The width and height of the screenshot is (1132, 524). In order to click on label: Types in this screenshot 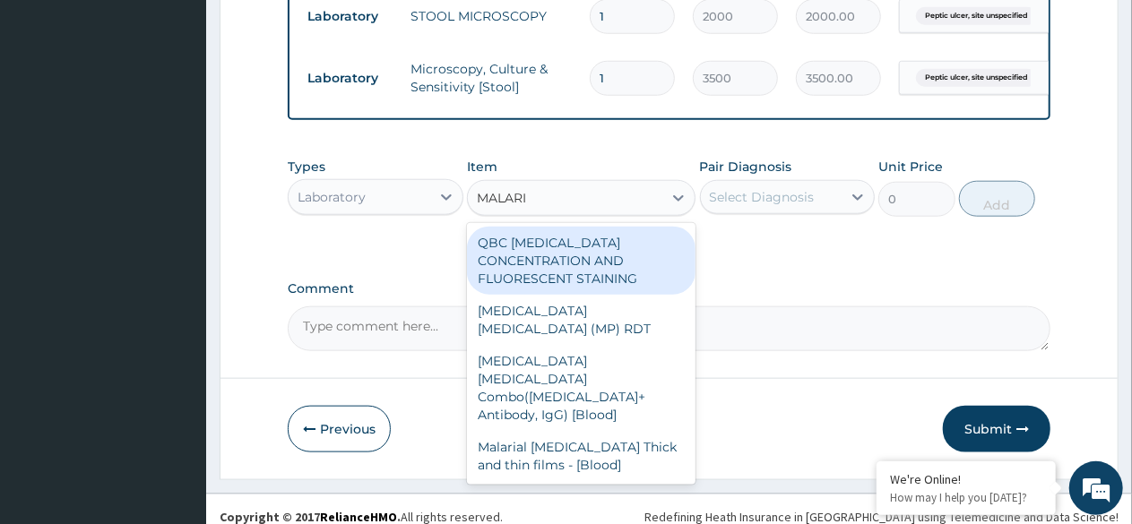, I will do `click(307, 167)`.